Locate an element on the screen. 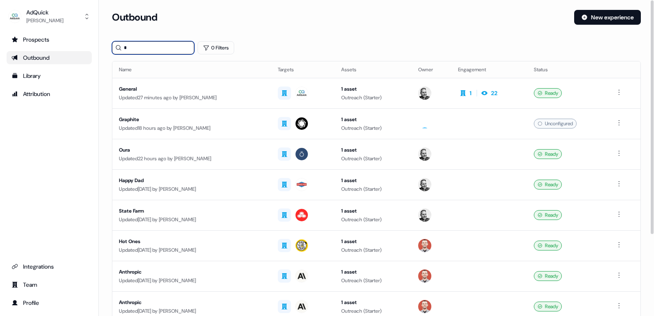  div: Hot Ones is located at coordinates (192, 241).